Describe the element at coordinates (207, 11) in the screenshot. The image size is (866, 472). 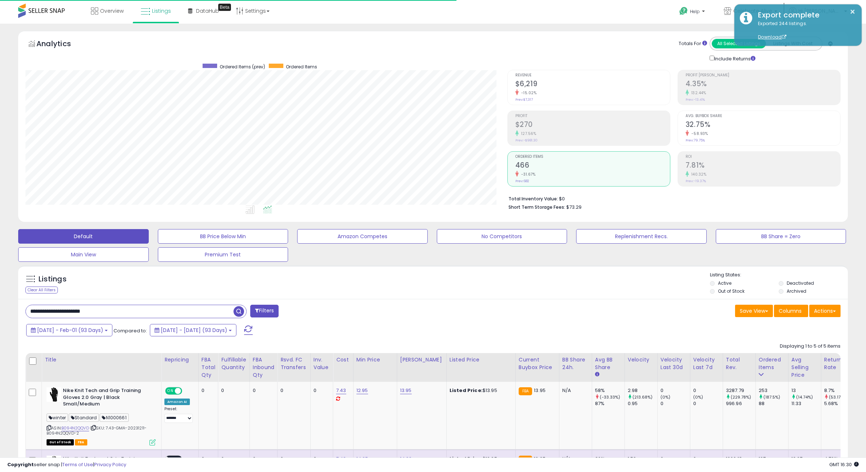
I see `span: DataHub` at that location.